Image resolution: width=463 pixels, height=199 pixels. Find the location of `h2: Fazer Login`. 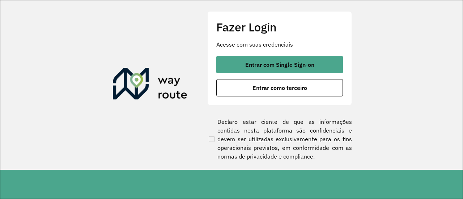

h2: Fazer Login is located at coordinates (280, 27).